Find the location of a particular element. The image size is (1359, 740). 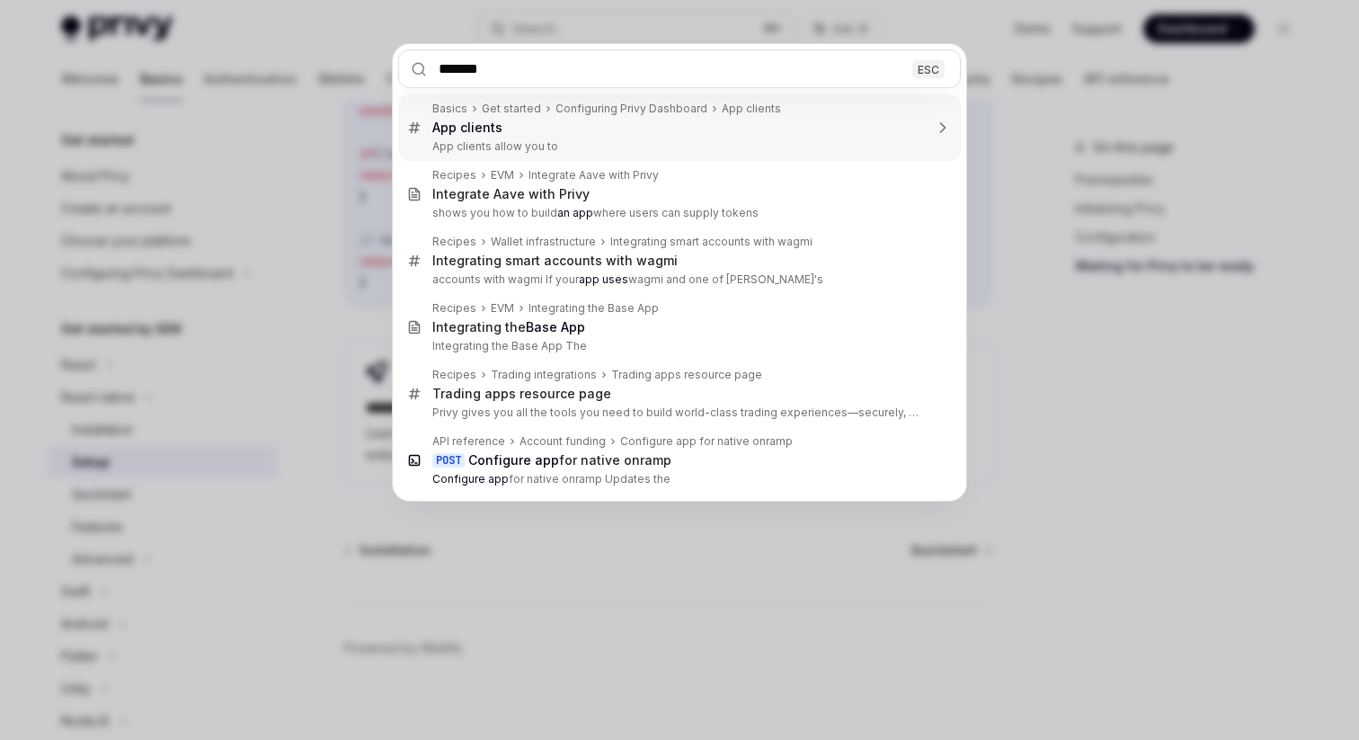

div: Trading integrations is located at coordinates (544, 375).